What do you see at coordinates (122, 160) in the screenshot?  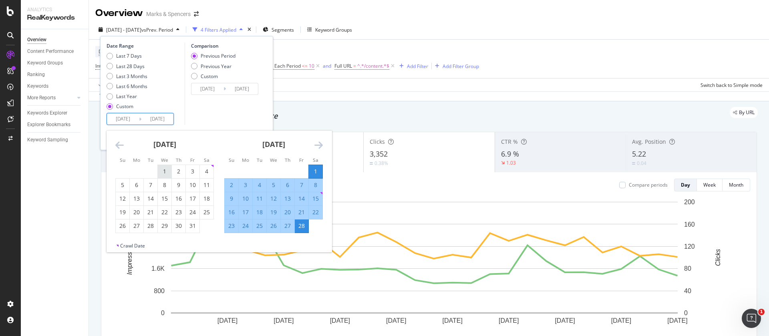 I see `small: Su` at bounding box center [122, 160].